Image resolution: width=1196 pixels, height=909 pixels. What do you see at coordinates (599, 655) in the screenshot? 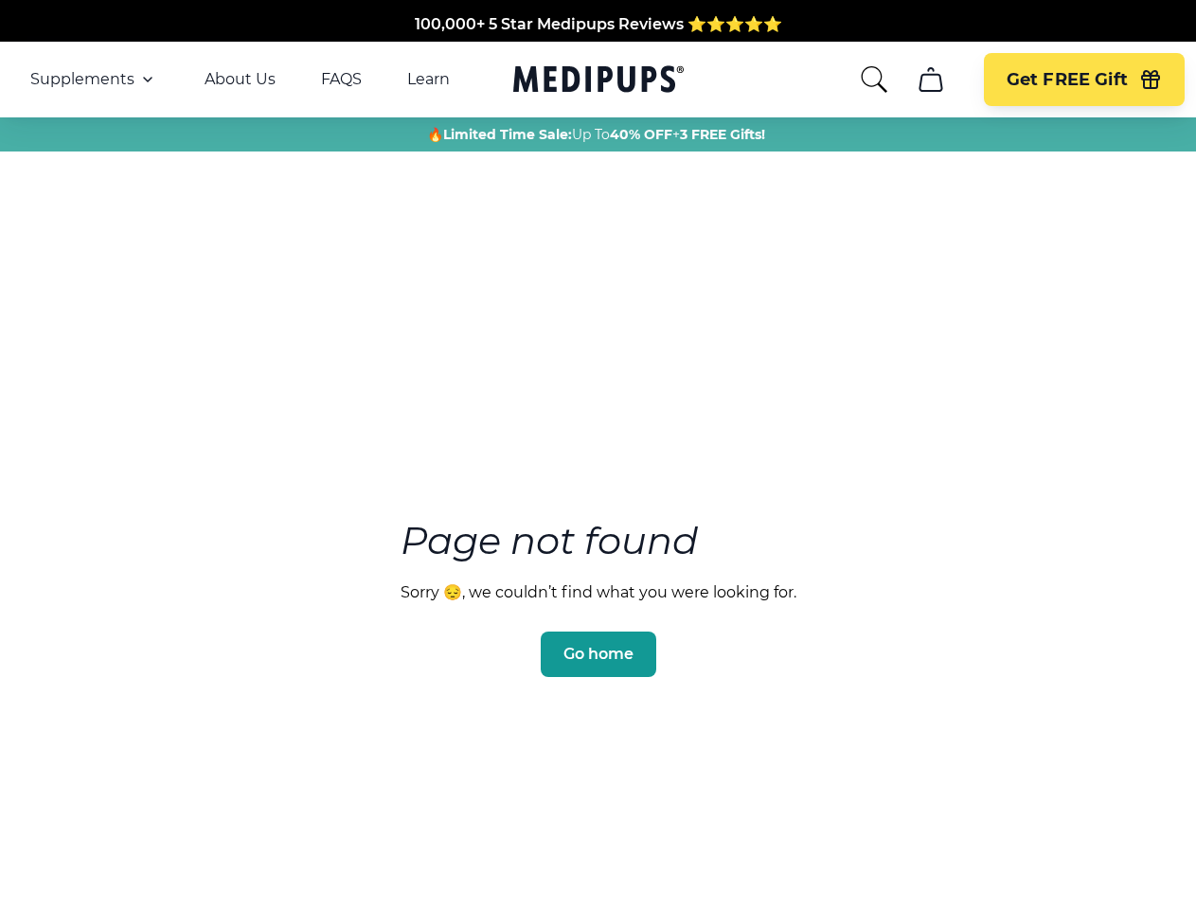
I see `span: Go home` at bounding box center [599, 655].